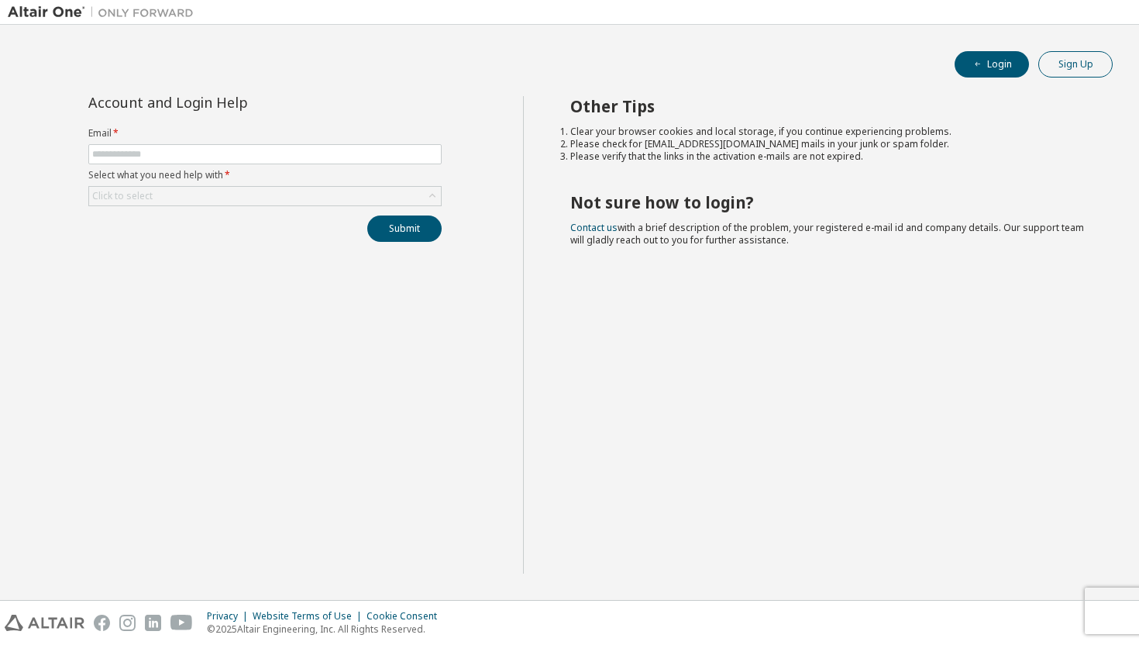  What do you see at coordinates (101, 622) in the screenshot?
I see `img: facebook.svg` at bounding box center [101, 622].